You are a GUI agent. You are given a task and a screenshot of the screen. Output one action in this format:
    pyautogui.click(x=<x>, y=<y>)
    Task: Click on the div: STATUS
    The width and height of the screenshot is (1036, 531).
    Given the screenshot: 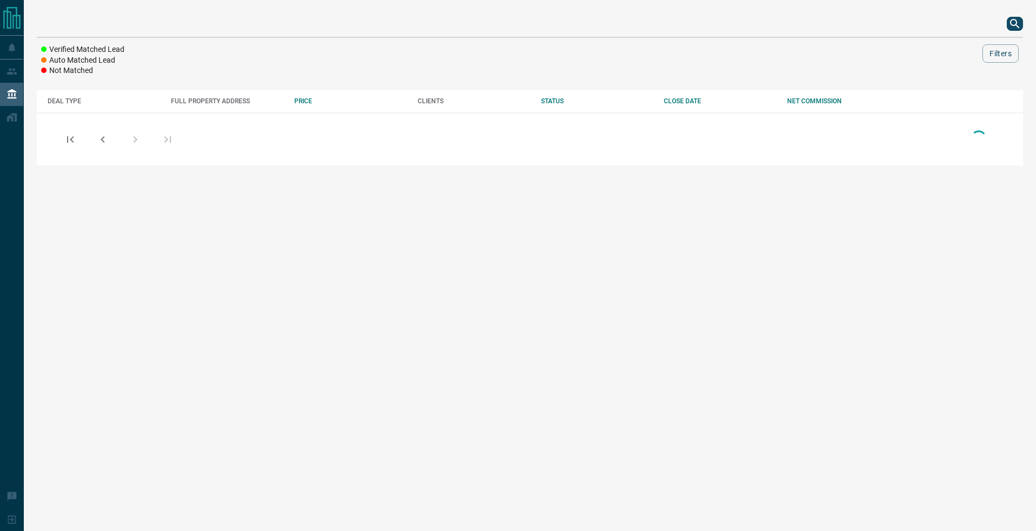 What is the action you would take?
    pyautogui.click(x=597, y=101)
    